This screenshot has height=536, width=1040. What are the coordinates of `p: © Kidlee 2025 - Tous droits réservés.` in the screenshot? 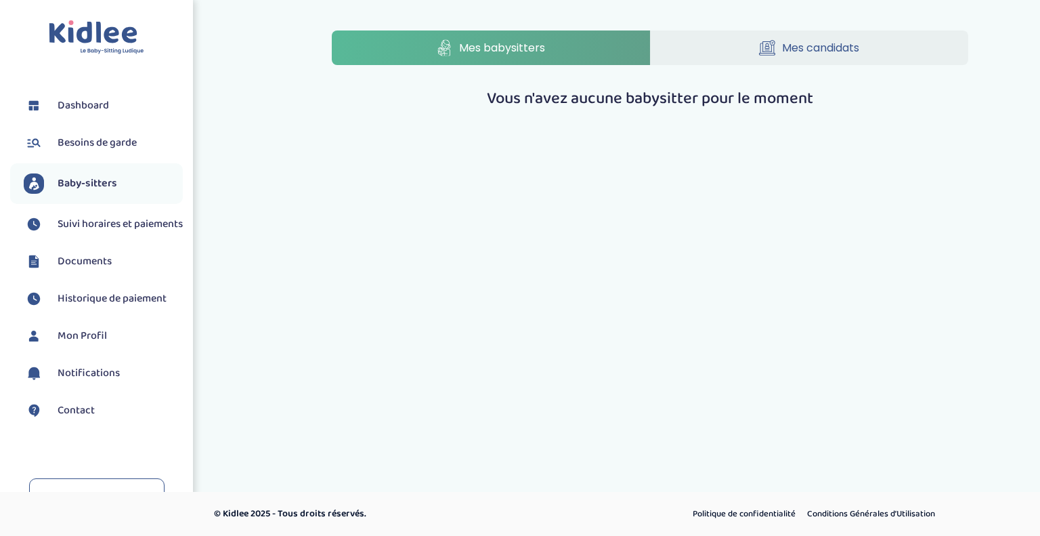 It's located at (395, 513).